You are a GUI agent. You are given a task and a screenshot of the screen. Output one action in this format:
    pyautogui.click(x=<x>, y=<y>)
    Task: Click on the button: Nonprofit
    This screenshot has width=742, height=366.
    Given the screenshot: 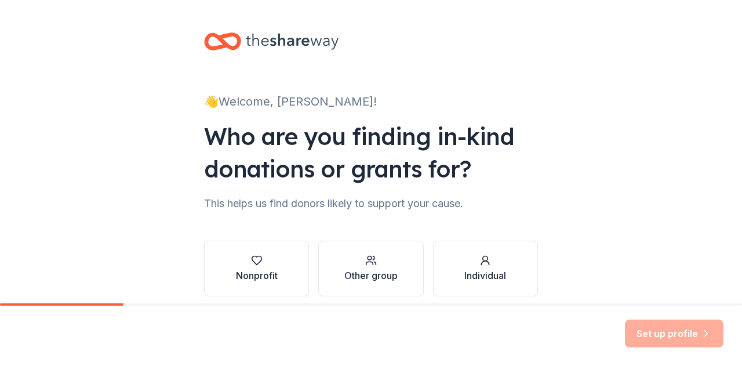 What is the action you would take?
    pyautogui.click(x=256, y=268)
    